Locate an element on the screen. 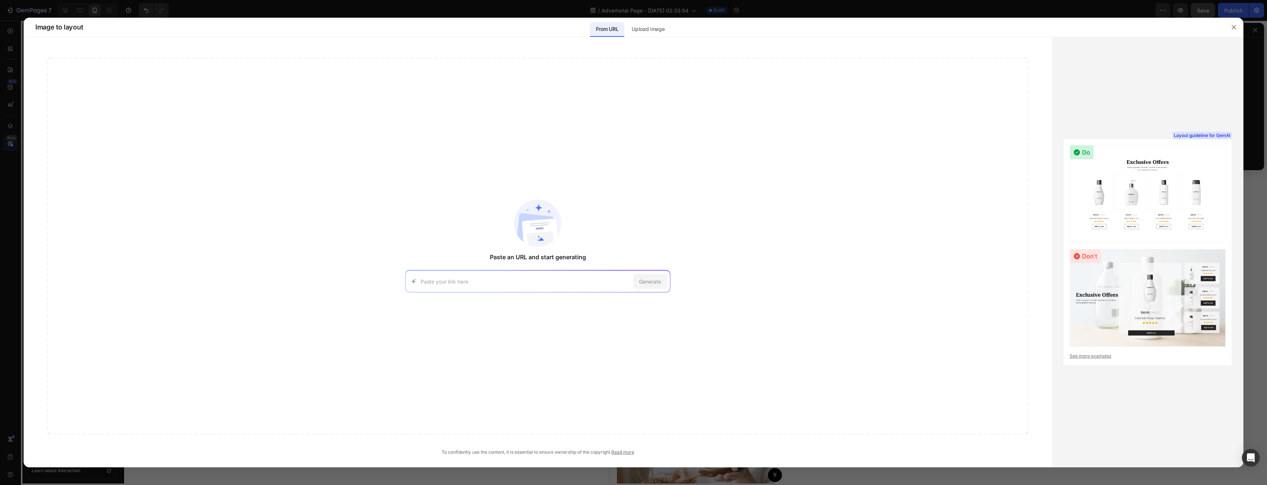 Image resolution: width=1267 pixels, height=485 pixels. a: See more examples is located at coordinates (1148, 356).